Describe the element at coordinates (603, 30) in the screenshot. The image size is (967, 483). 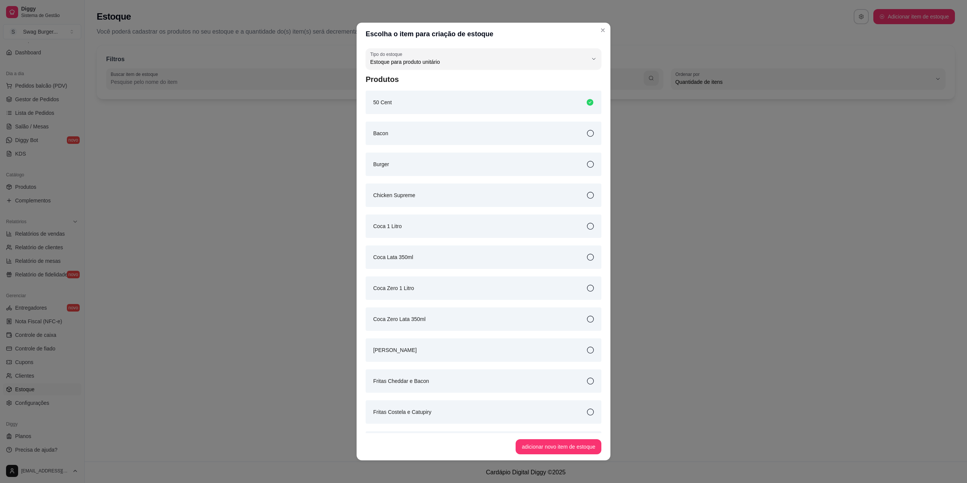
I see `button: Close` at that location.